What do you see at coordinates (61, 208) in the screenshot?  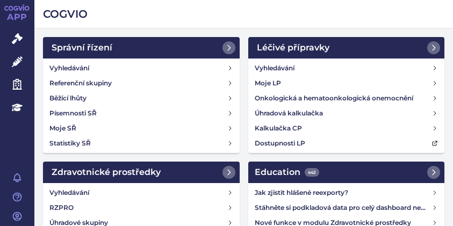 I see `h4: RZPRO` at bounding box center [61, 208].